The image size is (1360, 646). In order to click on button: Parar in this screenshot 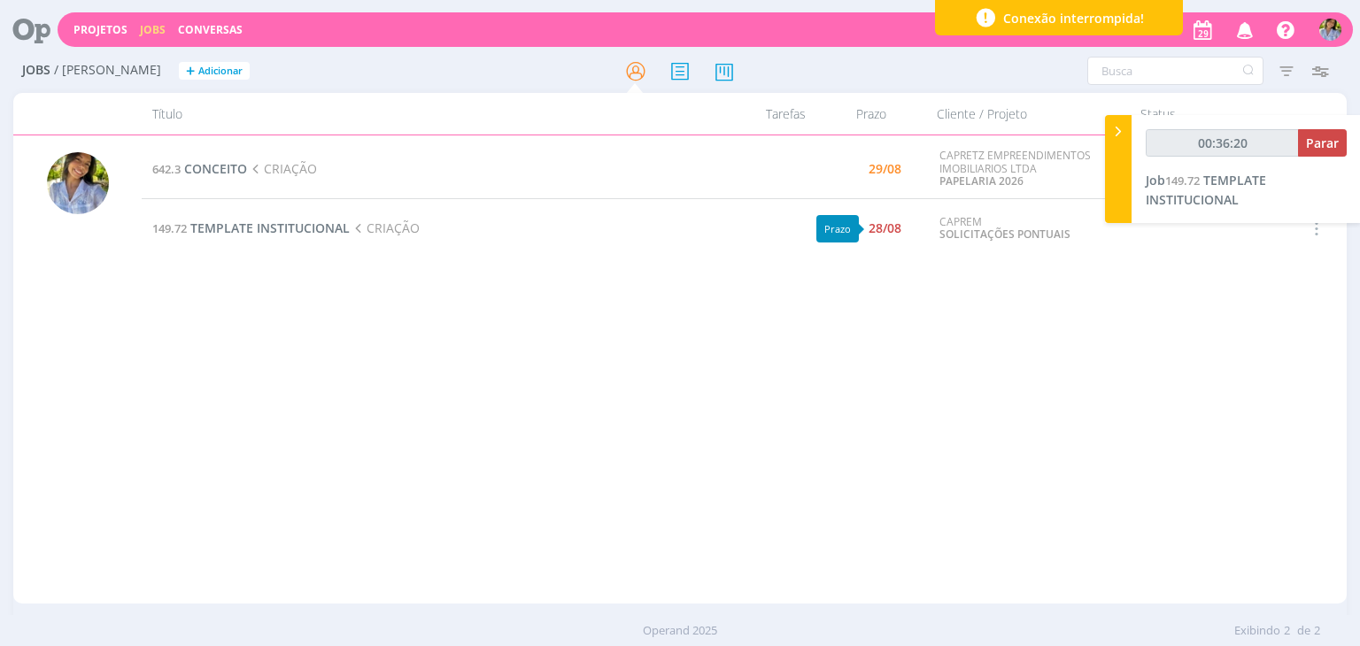, I will do `click(1322, 143)`.